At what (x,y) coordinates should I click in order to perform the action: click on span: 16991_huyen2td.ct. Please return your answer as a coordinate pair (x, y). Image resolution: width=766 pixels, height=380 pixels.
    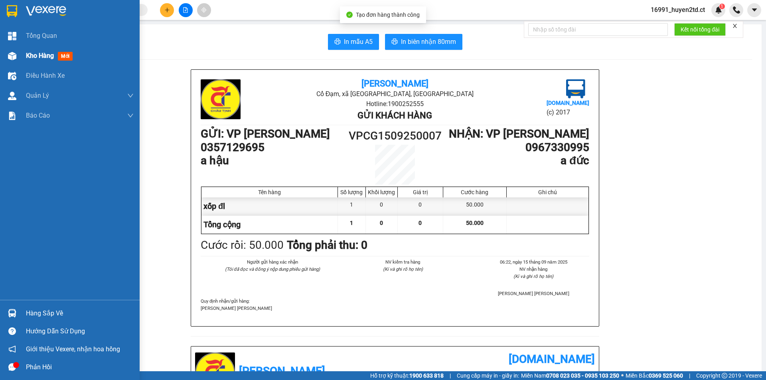
    Looking at the image, I should click on (678, 10).